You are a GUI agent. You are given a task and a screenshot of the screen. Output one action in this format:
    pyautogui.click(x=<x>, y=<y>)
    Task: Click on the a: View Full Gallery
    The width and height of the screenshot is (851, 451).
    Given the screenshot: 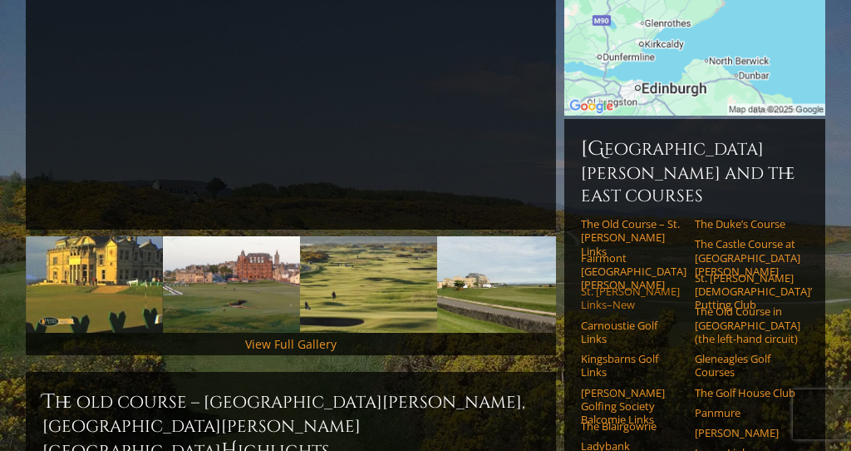 What is the action you would take?
    pyautogui.click(x=291, y=343)
    